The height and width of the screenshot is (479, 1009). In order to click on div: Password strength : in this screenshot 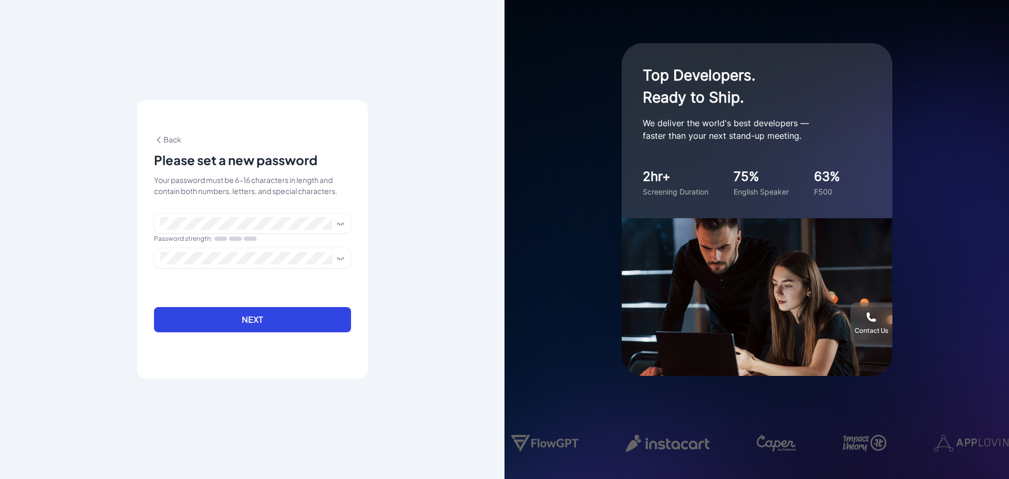, I will do `click(252, 239)`.